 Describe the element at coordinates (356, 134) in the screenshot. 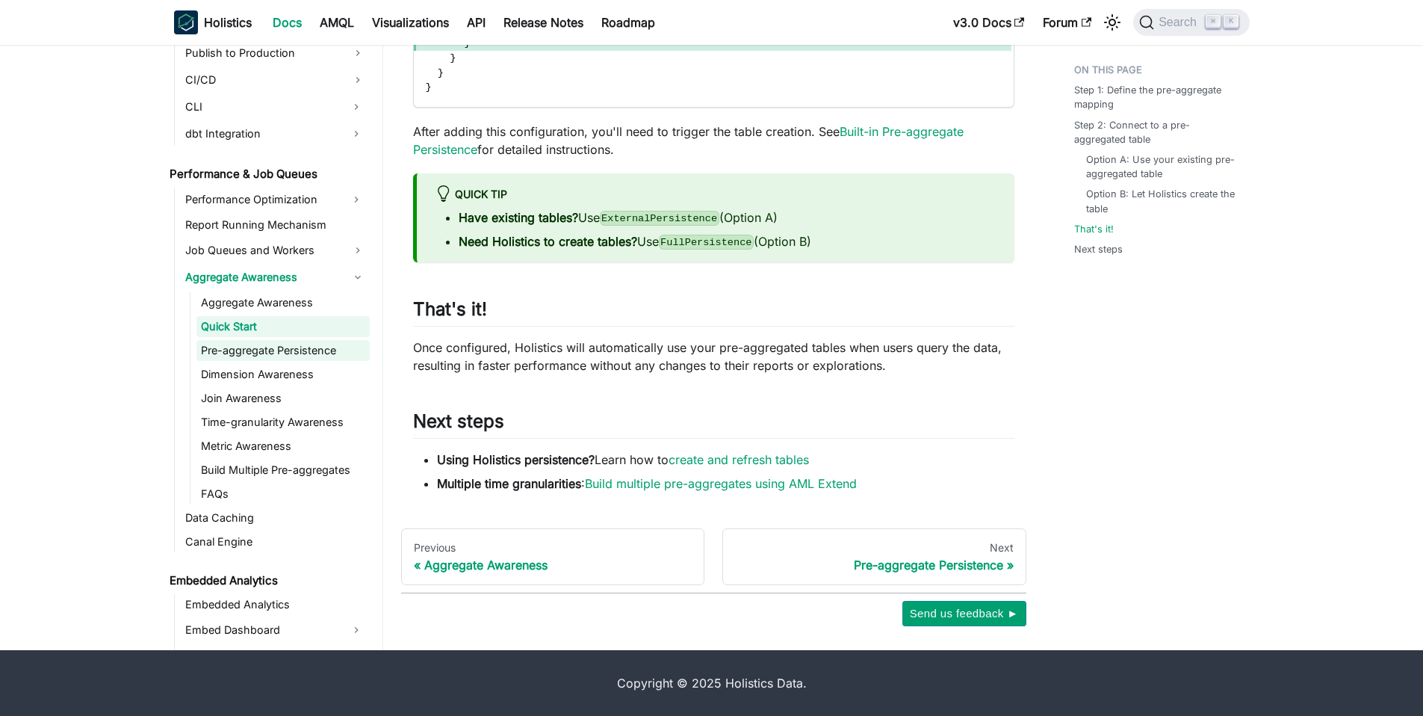

I see `button: Expand sidebar category 'dbt Integration'` at that location.